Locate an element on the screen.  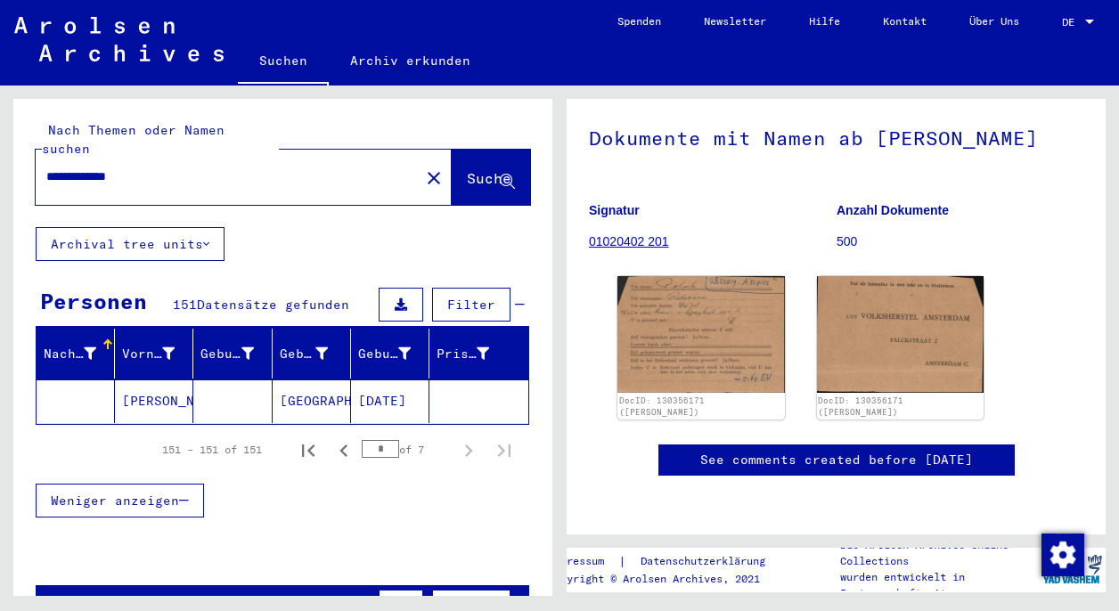
button: Next page is located at coordinates (468, 450).